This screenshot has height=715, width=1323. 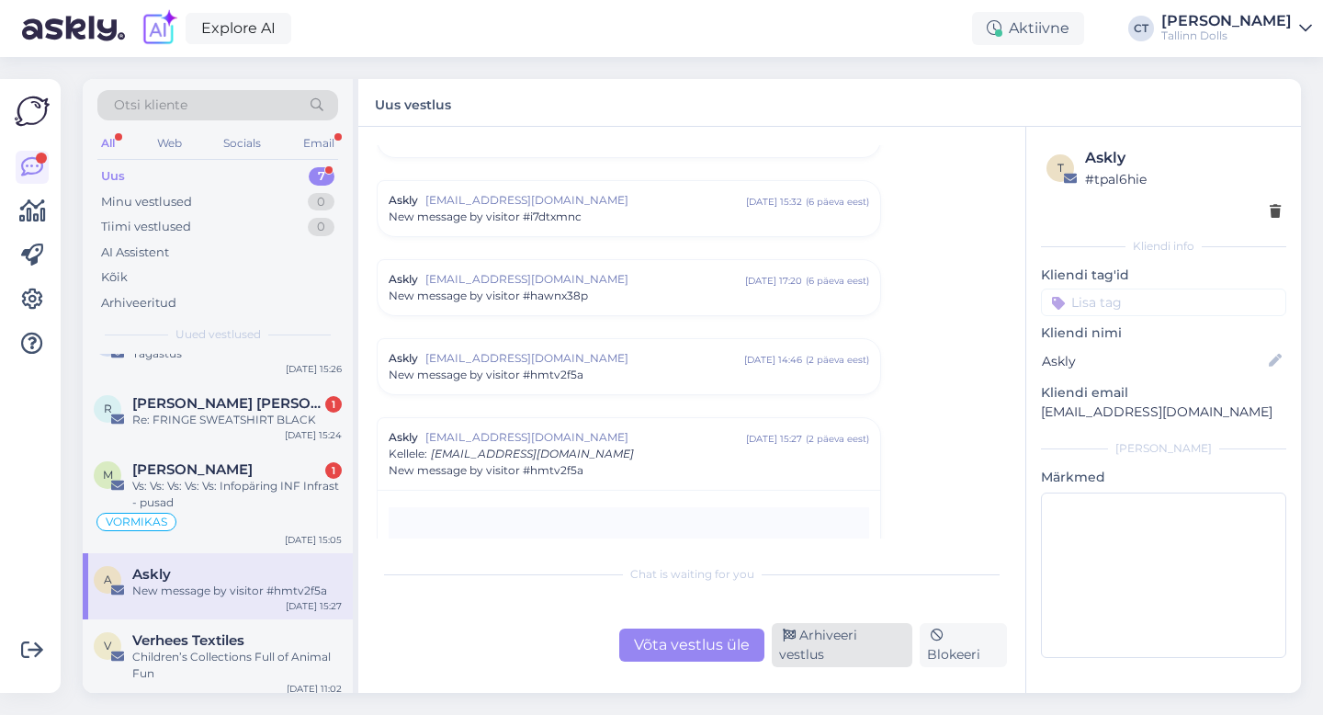 I want to click on div: Kõik, so click(x=114, y=278).